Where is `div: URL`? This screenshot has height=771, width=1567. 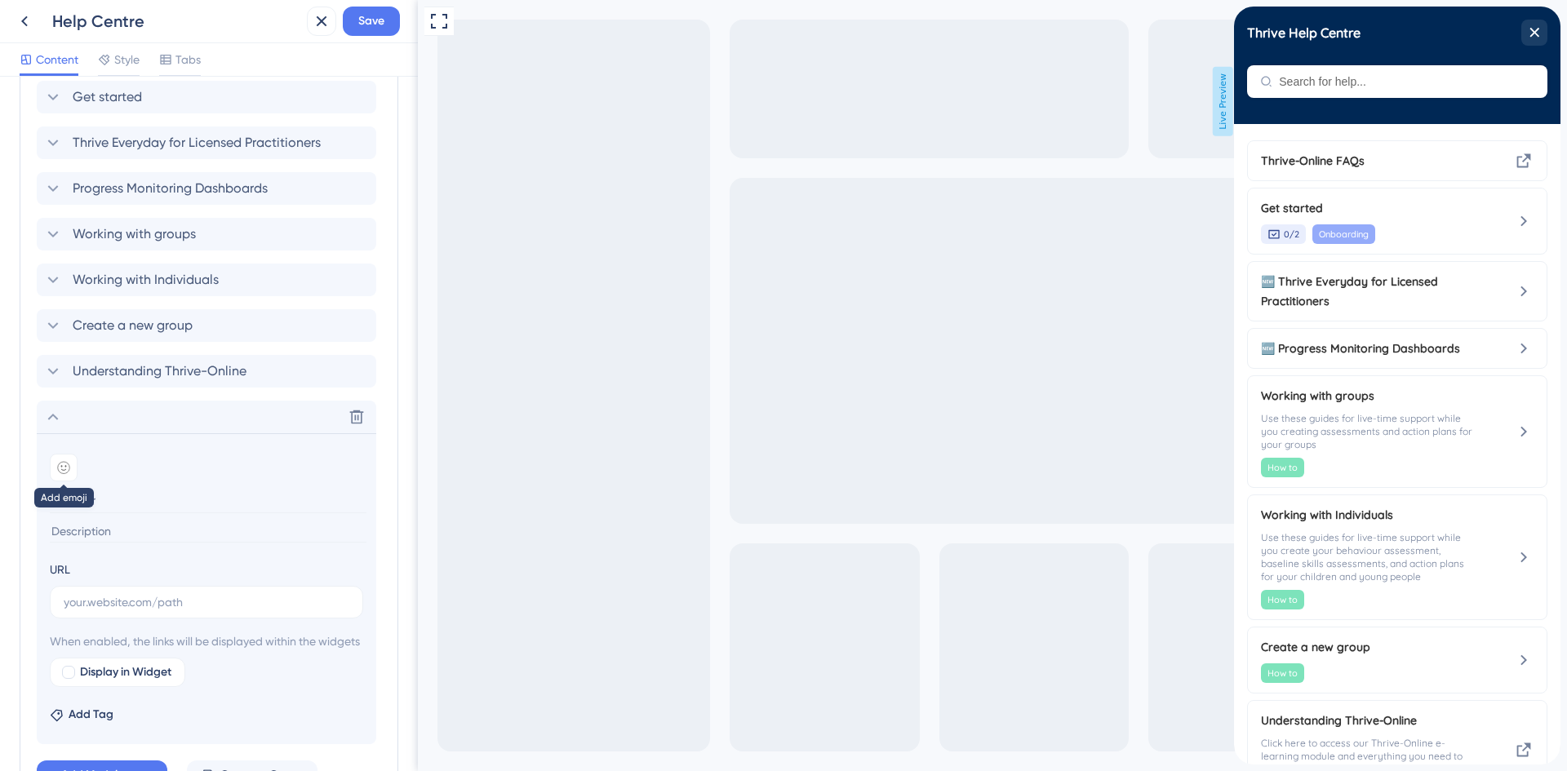
div: URL is located at coordinates (60, 570).